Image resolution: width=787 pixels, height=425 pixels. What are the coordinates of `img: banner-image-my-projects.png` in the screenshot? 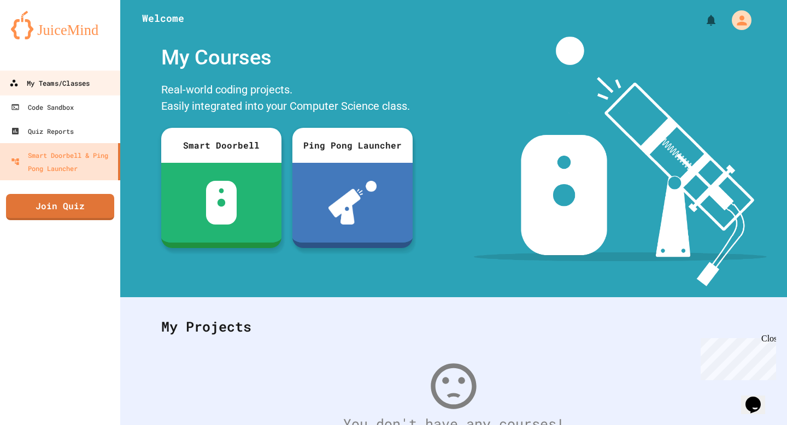 It's located at (621, 161).